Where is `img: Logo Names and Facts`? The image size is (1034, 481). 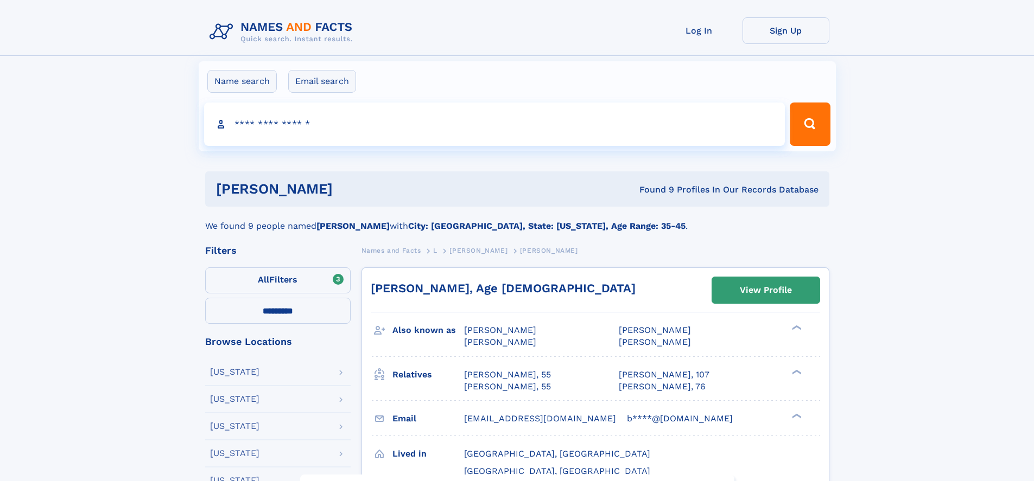 img: Logo Names and Facts is located at coordinates (283, 32).